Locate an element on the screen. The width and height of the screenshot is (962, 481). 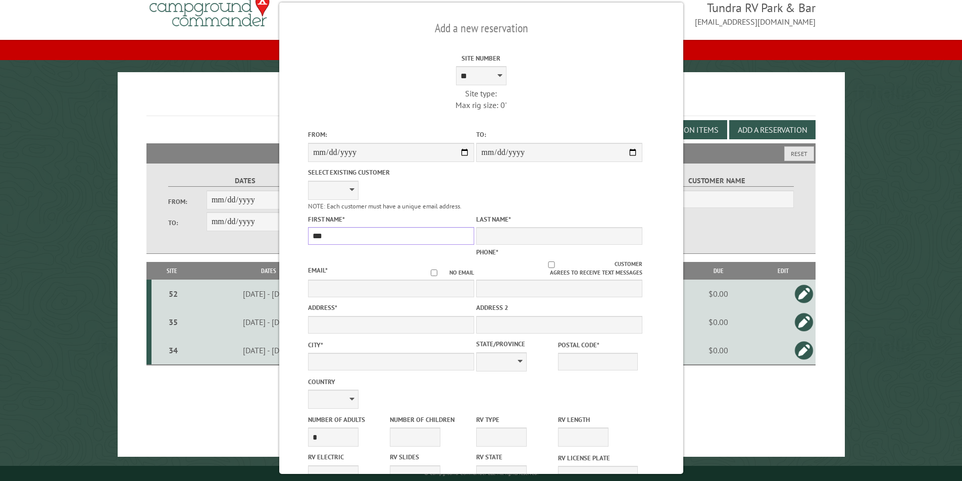
label: Last Name is located at coordinates (559, 219).